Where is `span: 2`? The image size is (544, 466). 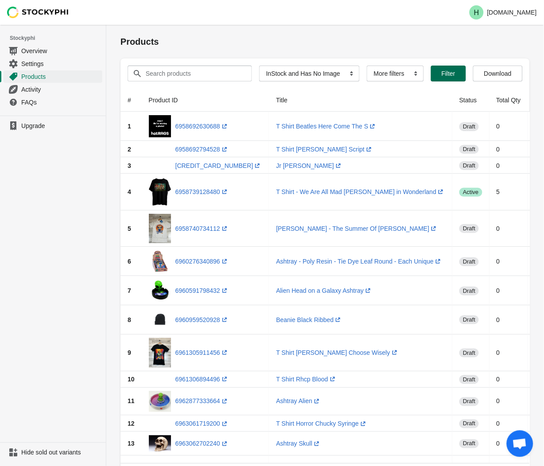
span: 2 is located at coordinates (129, 149).